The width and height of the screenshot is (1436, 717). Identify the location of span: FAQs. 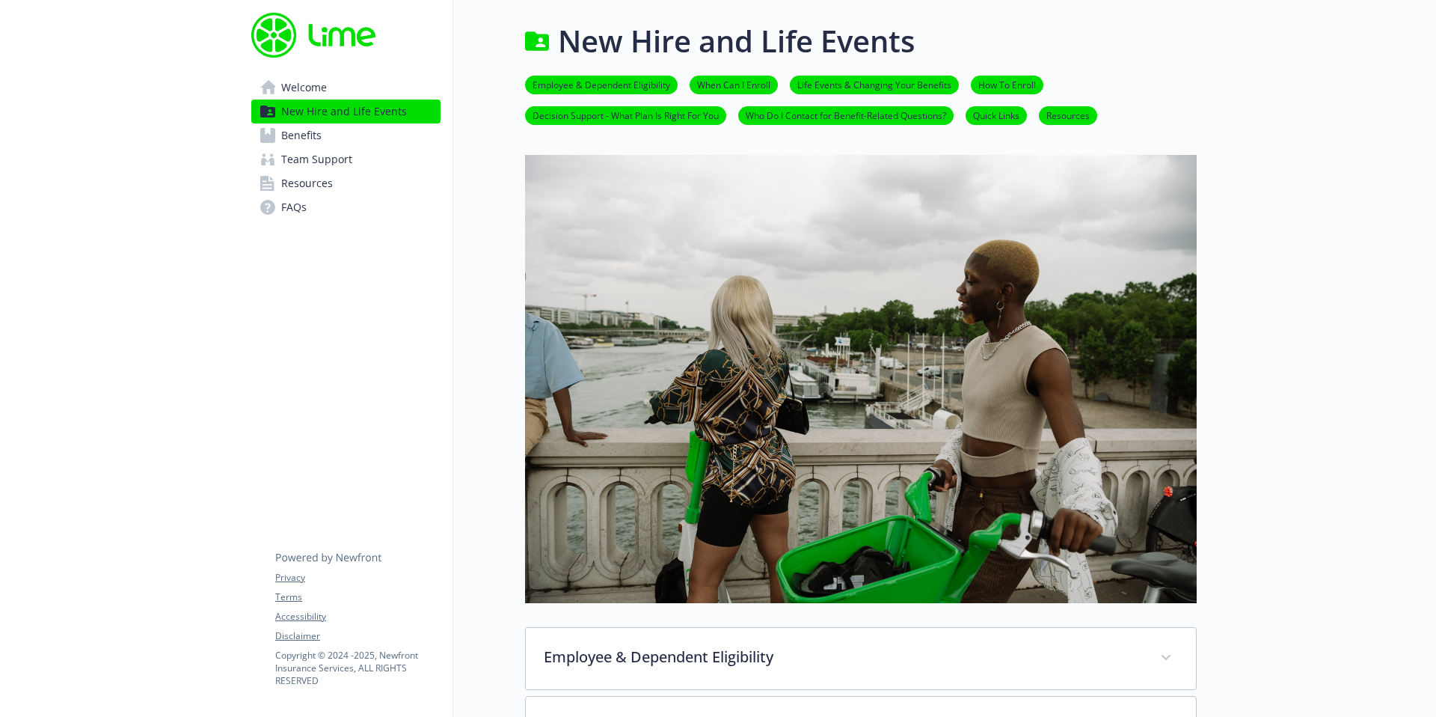
(294, 207).